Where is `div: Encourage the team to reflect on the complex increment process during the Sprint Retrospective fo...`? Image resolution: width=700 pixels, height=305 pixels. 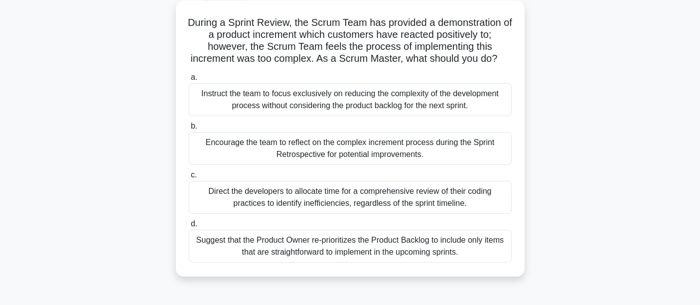 div: Encourage the team to reflect on the complex increment process during the Sprint Retrospective fo... is located at coordinates (350, 149).